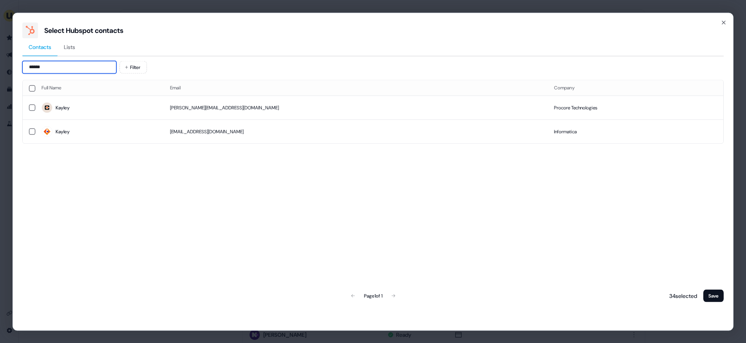  Describe the element at coordinates (133, 67) in the screenshot. I see `button: Filter` at that location.